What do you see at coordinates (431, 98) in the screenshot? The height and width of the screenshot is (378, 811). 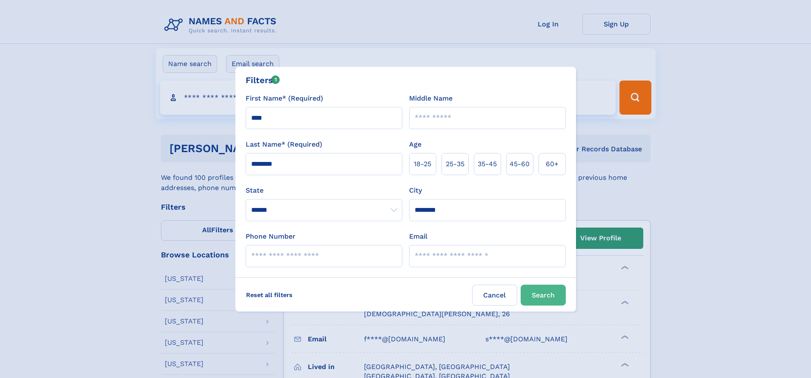 I see `label: Middle Name` at bounding box center [431, 98].